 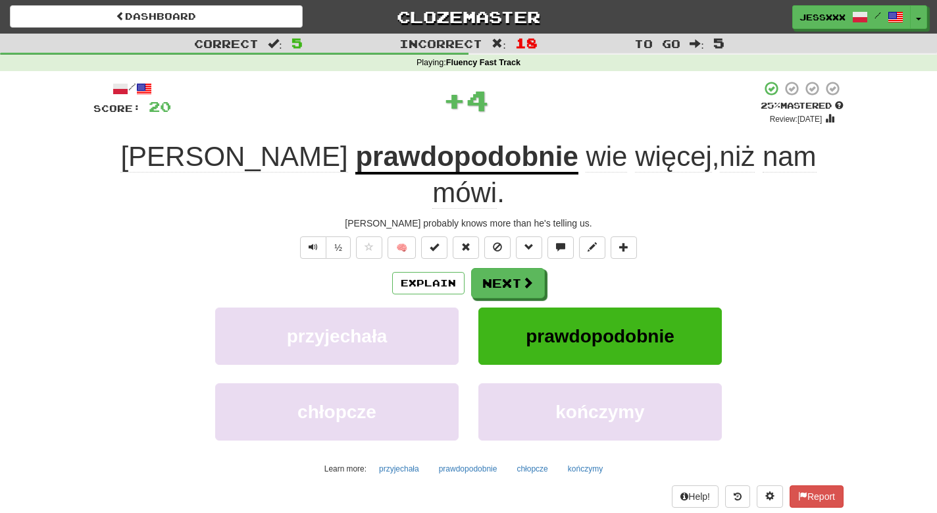 What do you see at coordinates (156, 16) in the screenshot?
I see `a: Dashboard` at bounding box center [156, 16].